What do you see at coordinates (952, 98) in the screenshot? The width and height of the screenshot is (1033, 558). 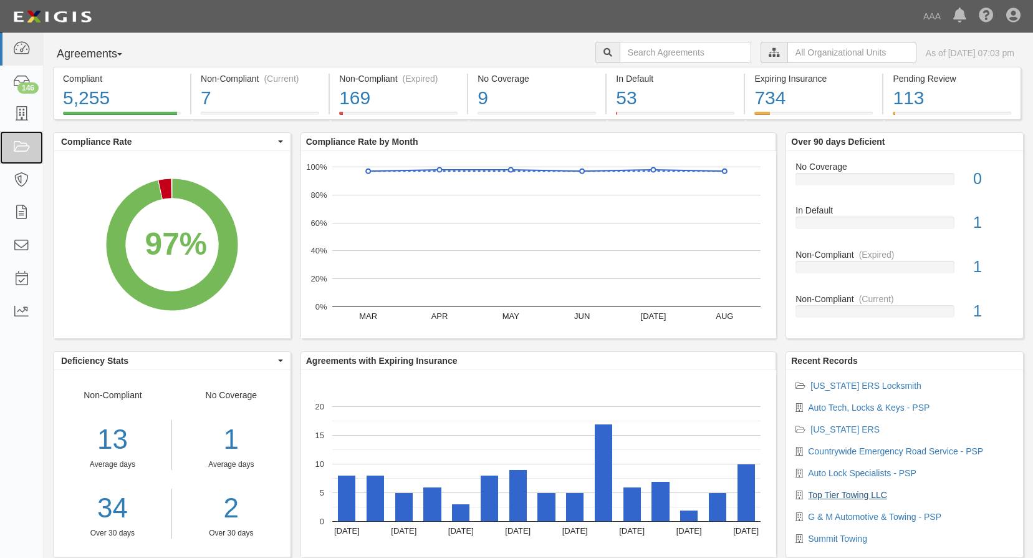 I see `div: 113` at bounding box center [952, 98].